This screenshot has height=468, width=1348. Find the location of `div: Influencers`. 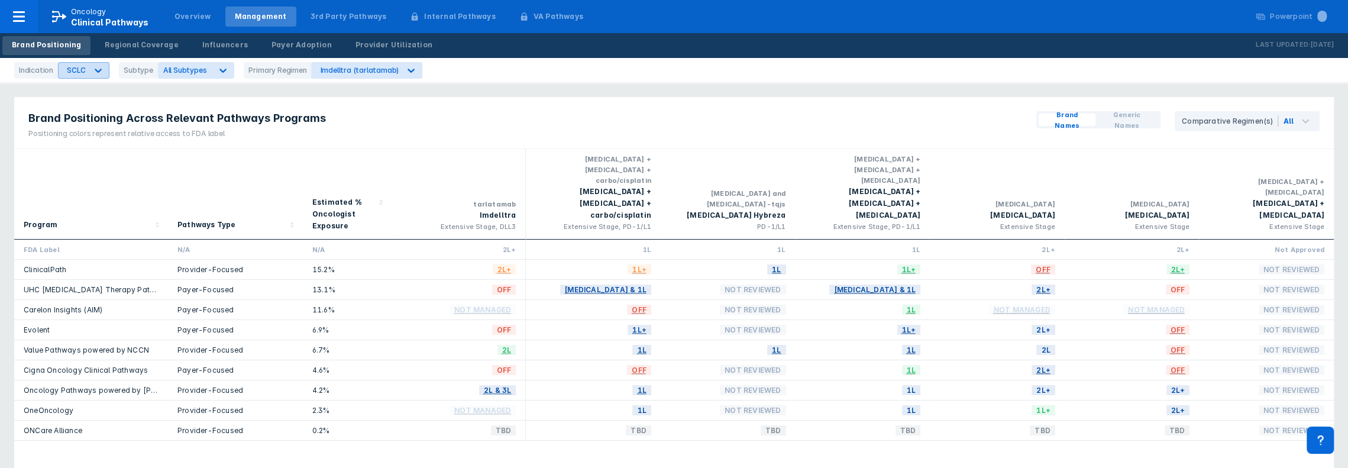

div: Influencers is located at coordinates (225, 45).